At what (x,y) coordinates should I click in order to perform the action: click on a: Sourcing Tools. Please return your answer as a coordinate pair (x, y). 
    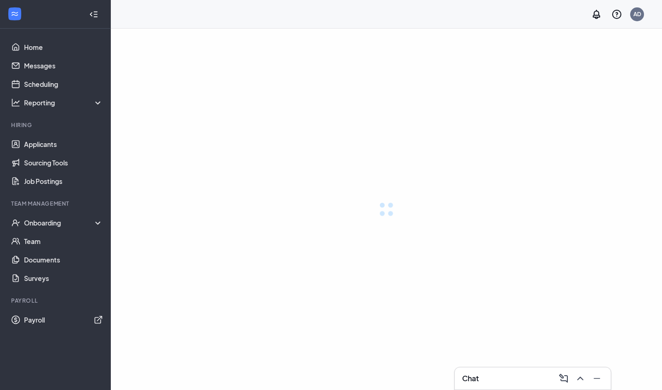
    Looking at the image, I should click on (63, 163).